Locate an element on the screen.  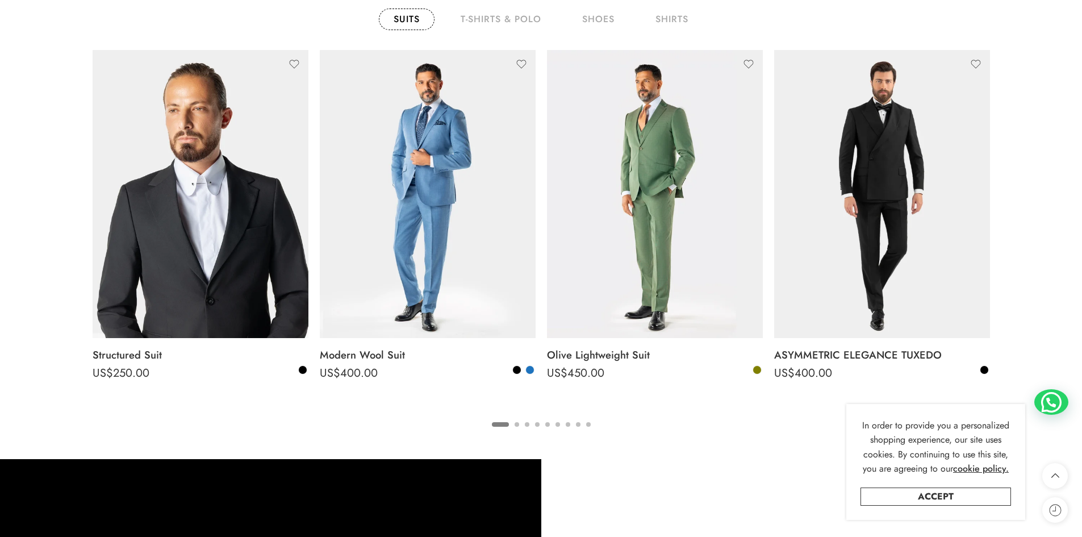
a: Blue is located at coordinates (530, 370).